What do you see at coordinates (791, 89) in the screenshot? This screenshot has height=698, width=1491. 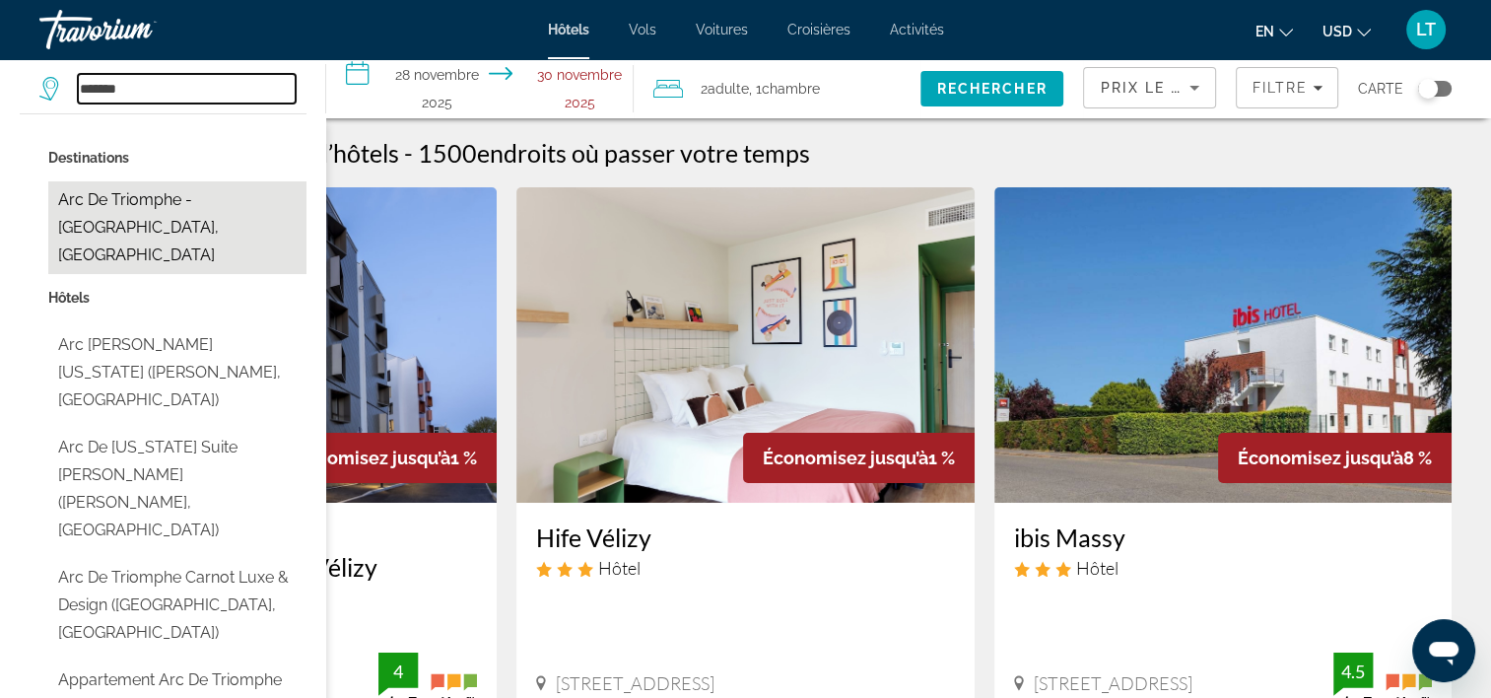 I see `span: Chambre` at bounding box center [791, 89].